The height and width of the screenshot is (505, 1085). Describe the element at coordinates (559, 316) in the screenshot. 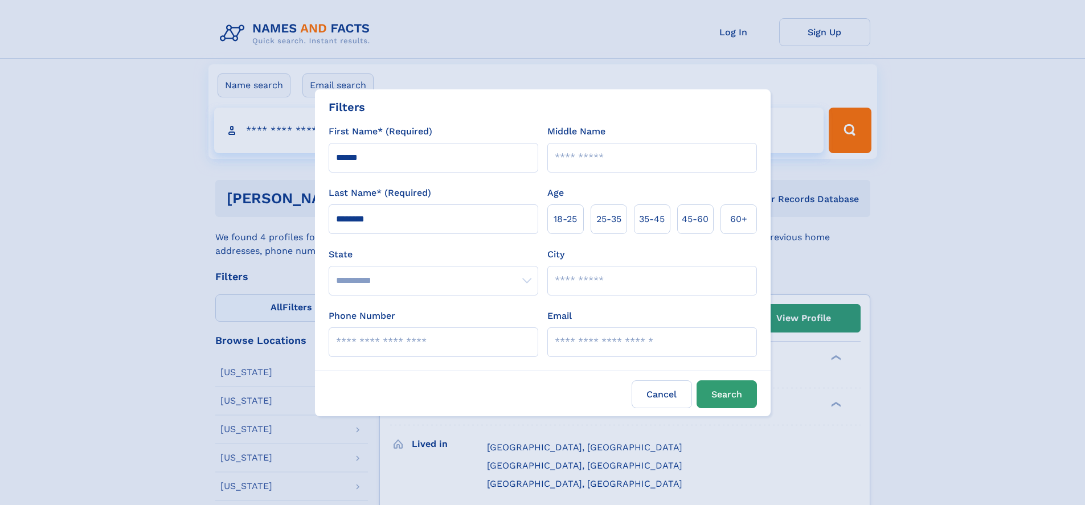

I see `label: Email` at that location.